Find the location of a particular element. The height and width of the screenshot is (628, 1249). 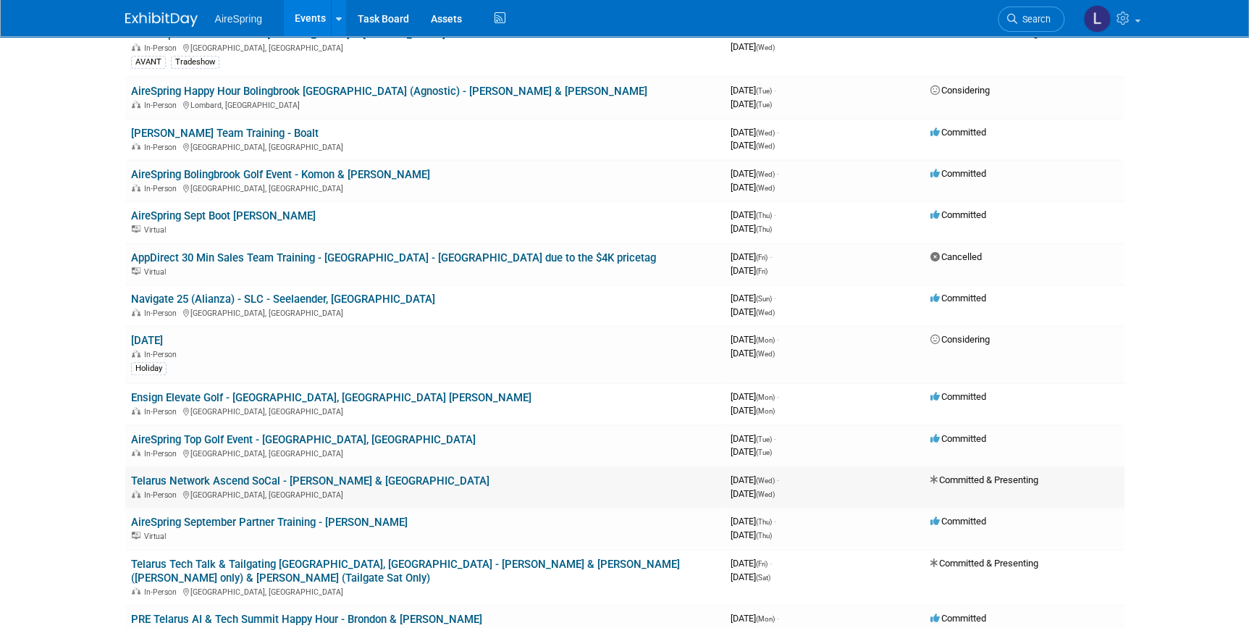

span: AireSpring is located at coordinates (238, 19).